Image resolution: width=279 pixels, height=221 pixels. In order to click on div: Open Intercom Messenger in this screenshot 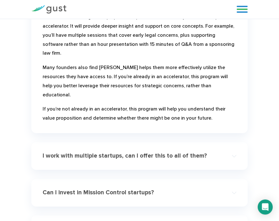, I will do `click(265, 207)`.